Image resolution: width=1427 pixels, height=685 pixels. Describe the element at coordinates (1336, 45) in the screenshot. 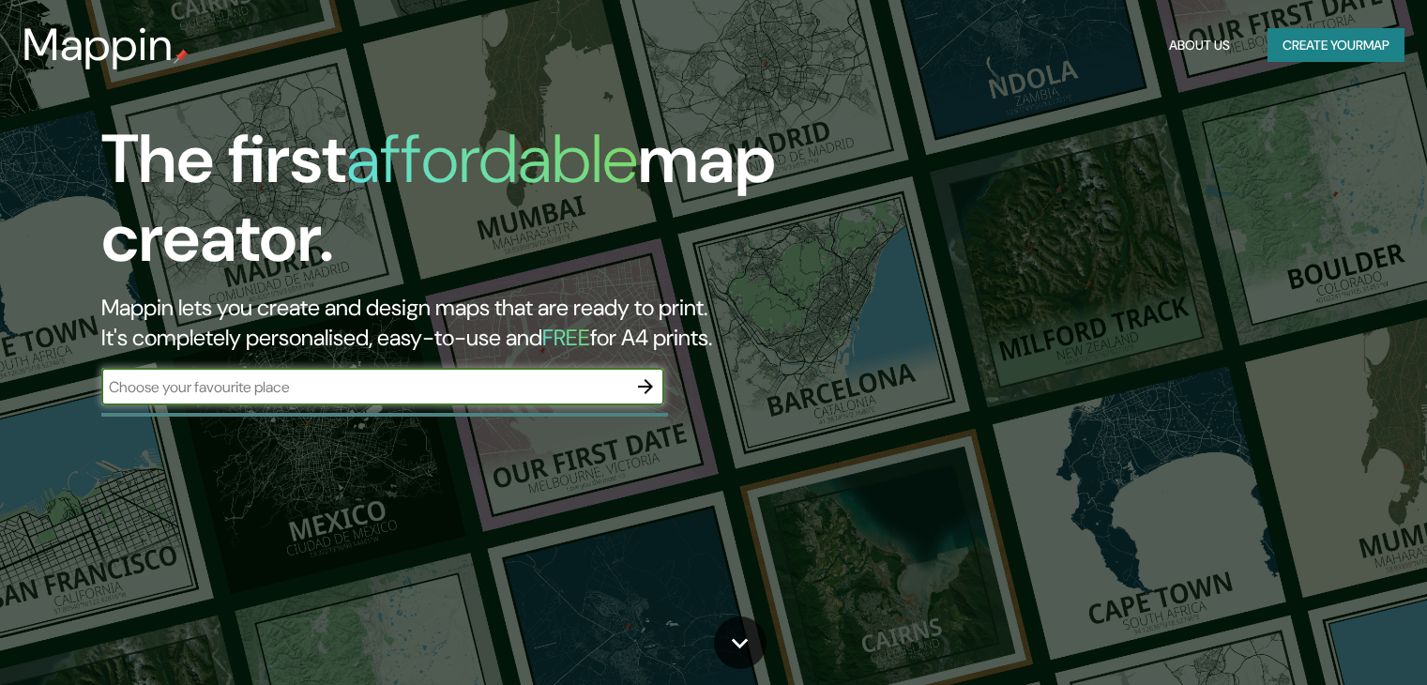

I see `button: Create yourmap` at that location.